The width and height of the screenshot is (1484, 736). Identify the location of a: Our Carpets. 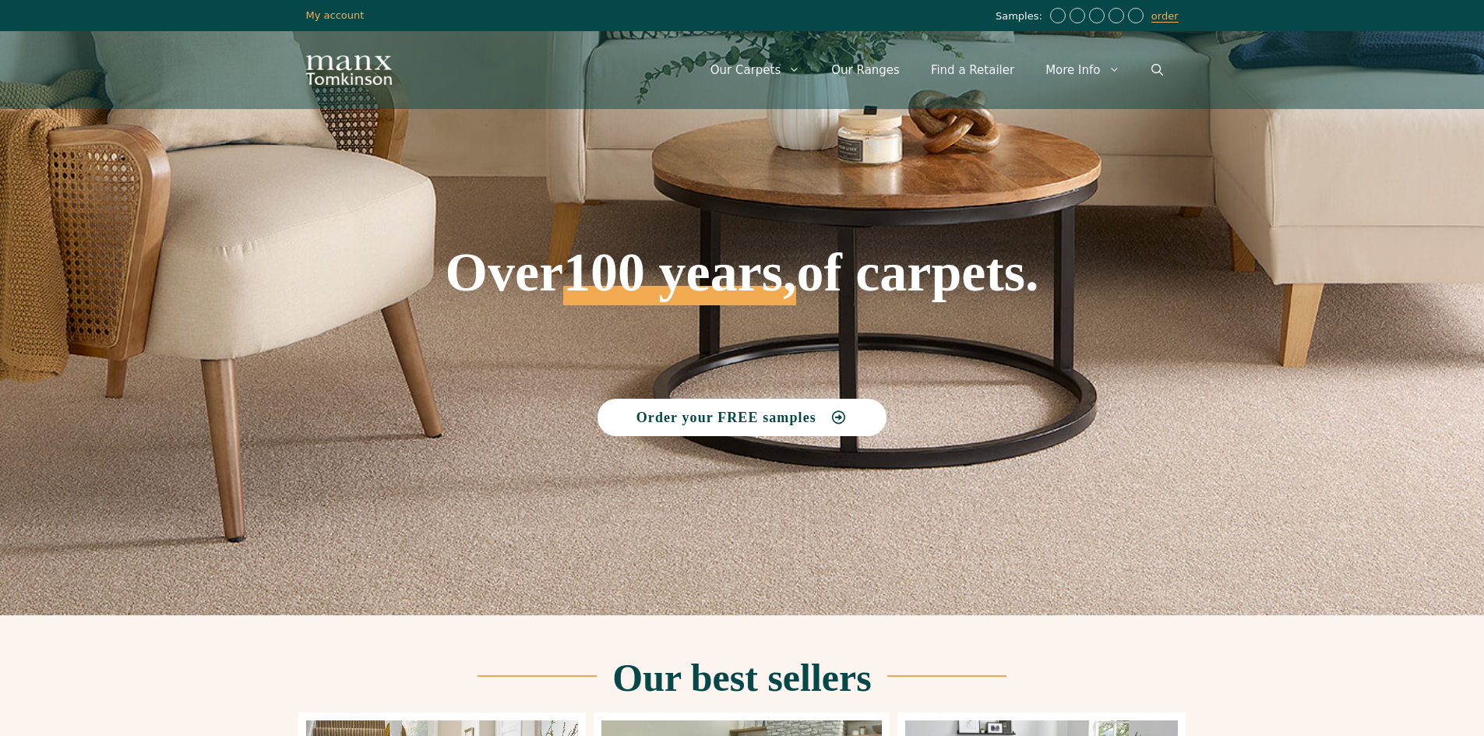
(755, 70).